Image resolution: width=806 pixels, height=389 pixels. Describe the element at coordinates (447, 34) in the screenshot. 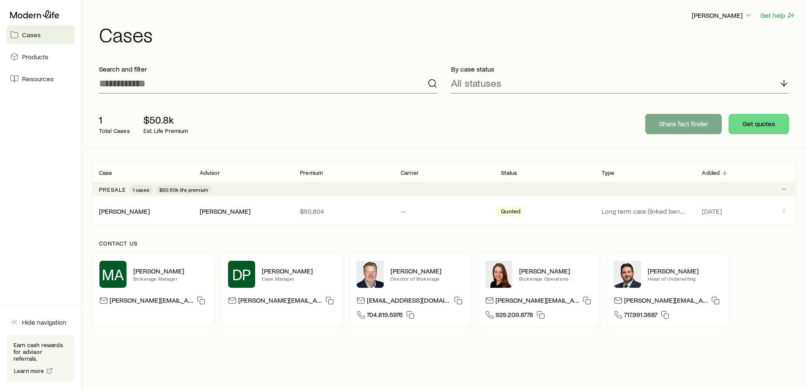

I see `h1: Cases` at that location.